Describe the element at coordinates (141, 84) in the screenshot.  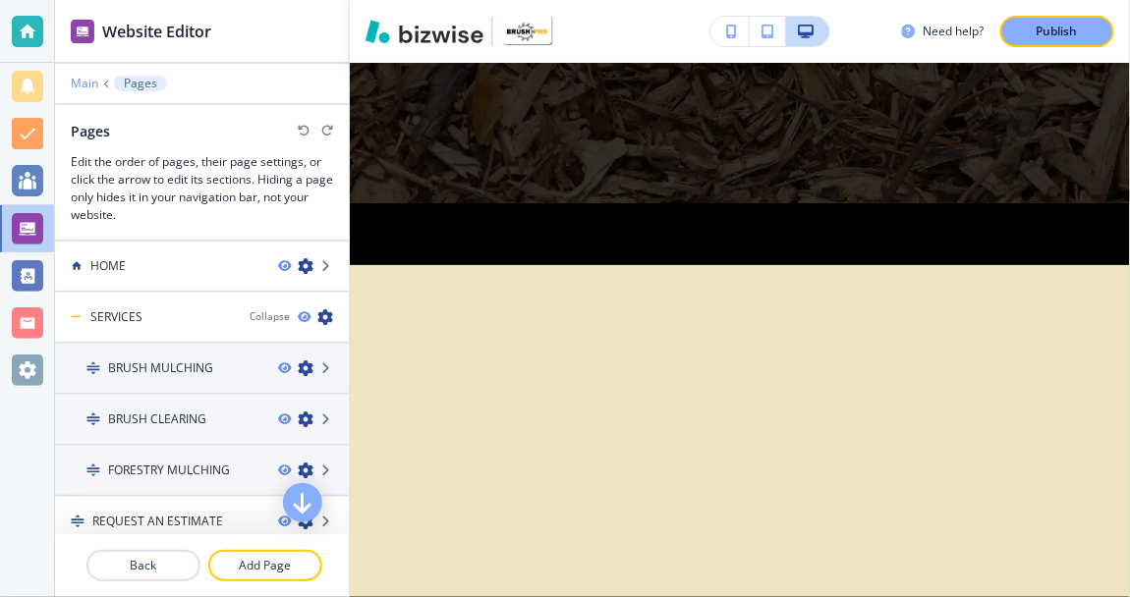
I see `button: Pages` at that location.